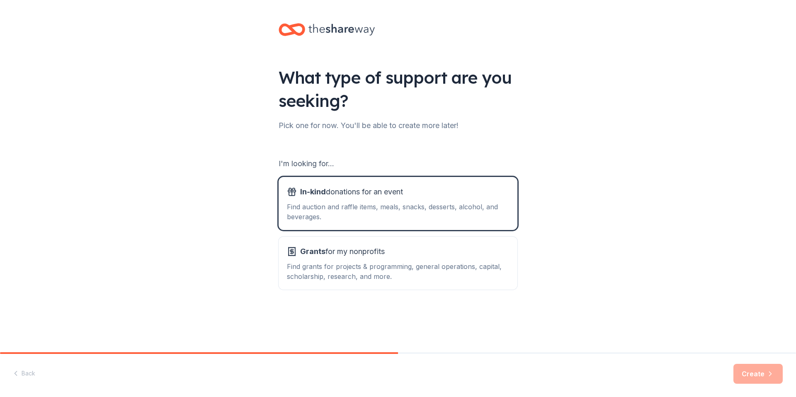 The width and height of the screenshot is (796, 397). I want to click on span: for my nonprofits, so click(342, 252).